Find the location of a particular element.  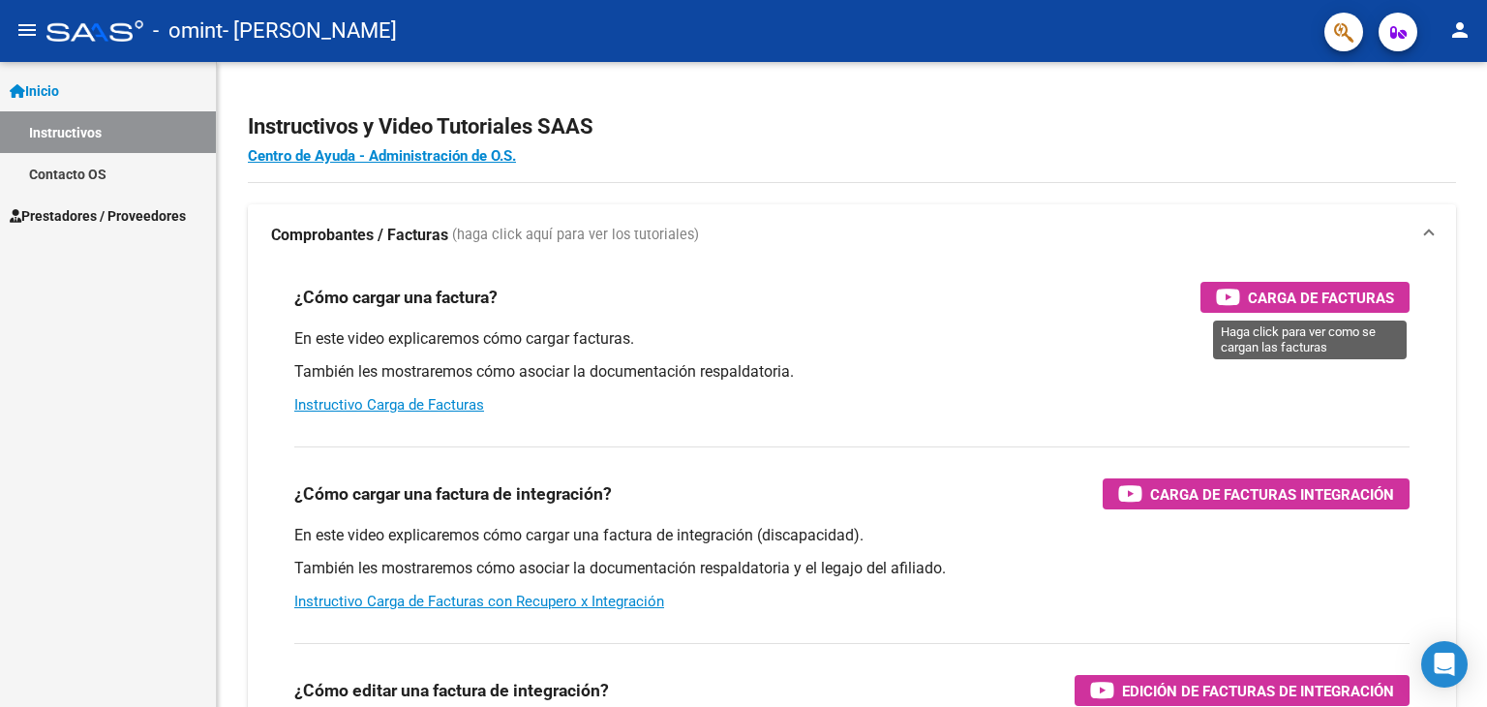

a: Instructivo Carga de Facturas is located at coordinates (389, 405).